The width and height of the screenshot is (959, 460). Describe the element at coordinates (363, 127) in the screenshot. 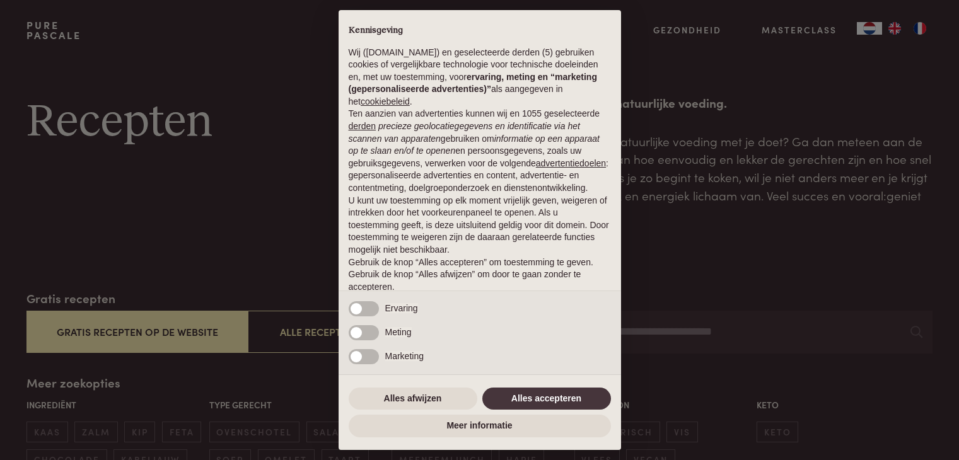

I see `button: derden` at that location.